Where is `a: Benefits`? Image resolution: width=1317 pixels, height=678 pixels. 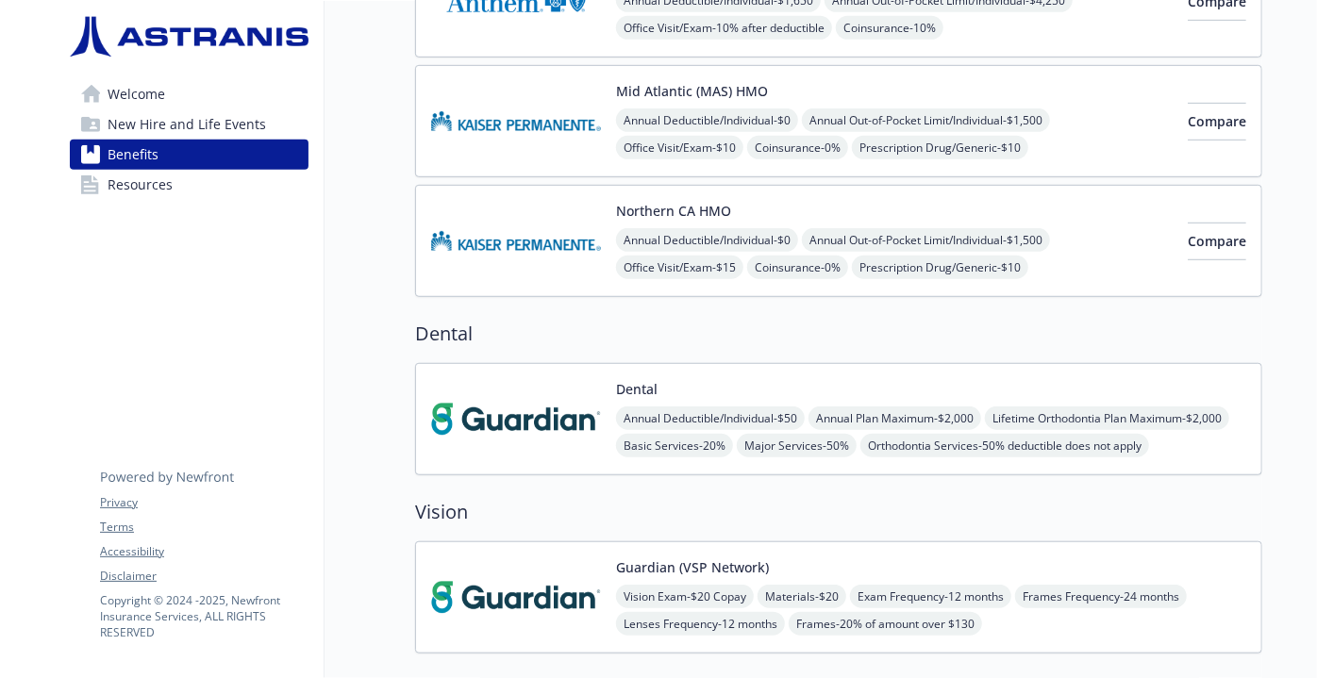
a: Benefits is located at coordinates (189, 155).